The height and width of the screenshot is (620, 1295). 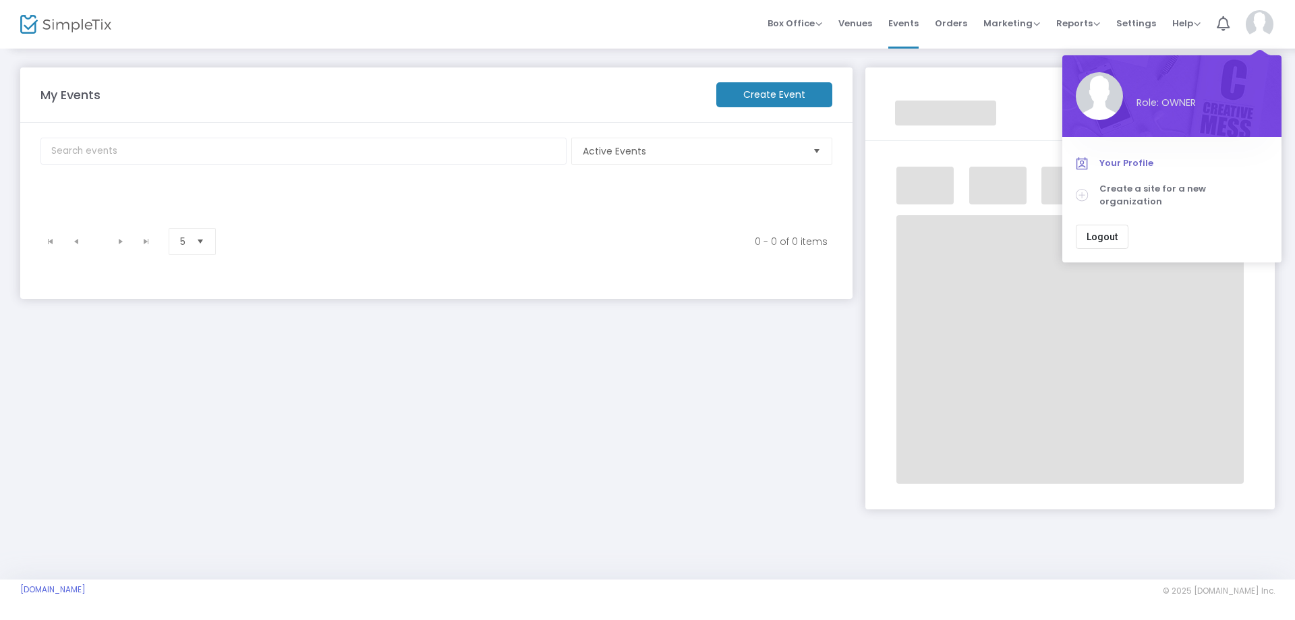 I want to click on span: Marketing, so click(x=1011, y=23).